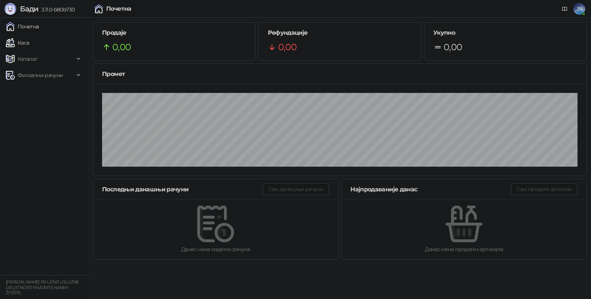 Image resolution: width=591 pixels, height=299 pixels. I want to click on button: Сви данашњи рачуни, so click(296, 189).